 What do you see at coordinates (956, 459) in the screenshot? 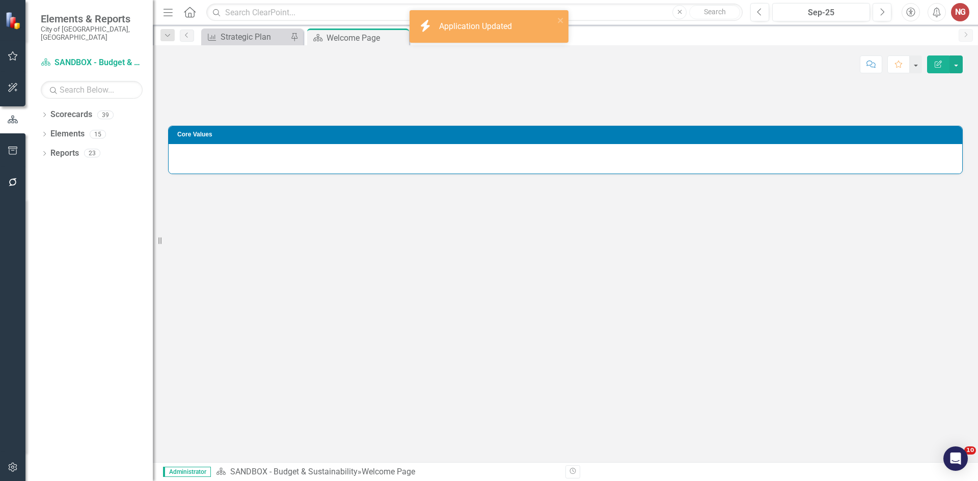
I see `div: Open Intercom Messenger` at bounding box center [956, 459].